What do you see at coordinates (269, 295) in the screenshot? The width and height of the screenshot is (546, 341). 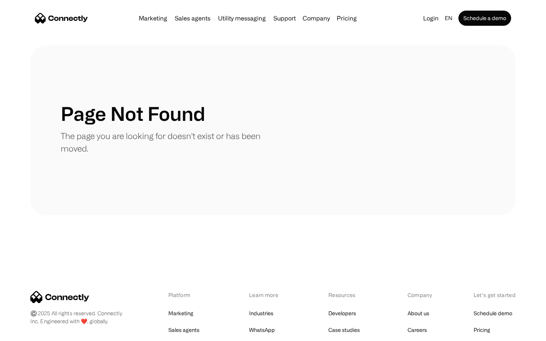 I see `div: Learn more` at bounding box center [269, 295].